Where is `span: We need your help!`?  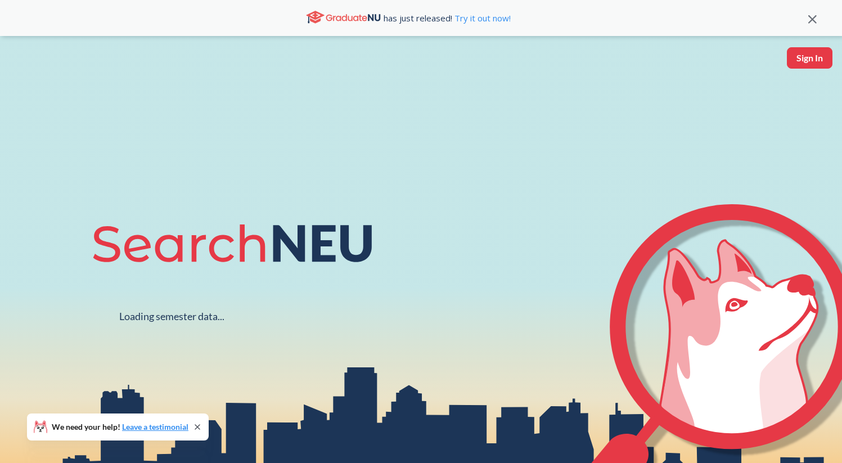 span: We need your help! is located at coordinates (120, 427).